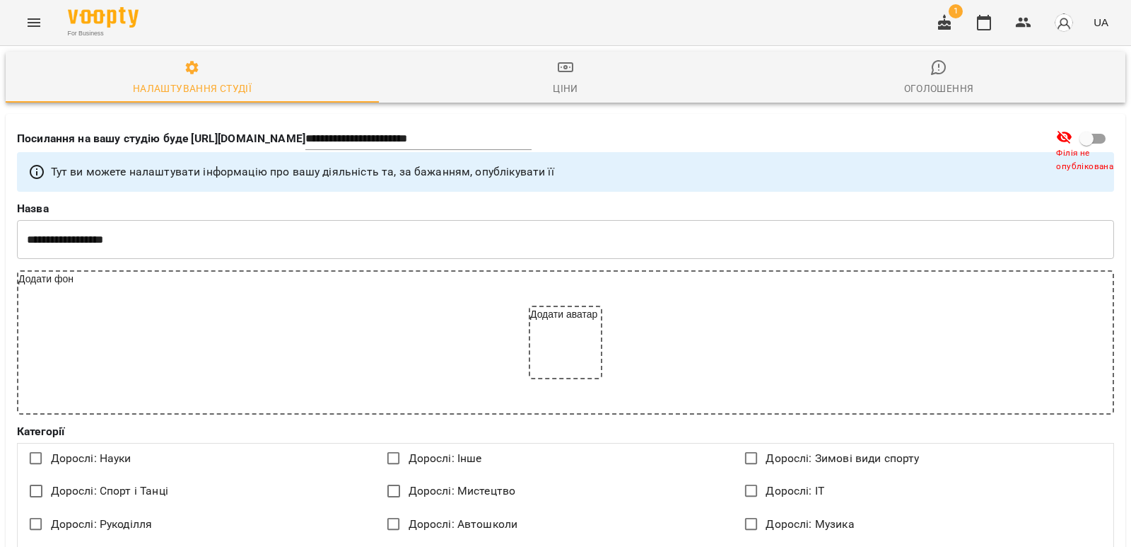 The height and width of the screenshot is (547, 1131). Describe the element at coordinates (939, 88) in the screenshot. I see `div: Оголошення` at that location.